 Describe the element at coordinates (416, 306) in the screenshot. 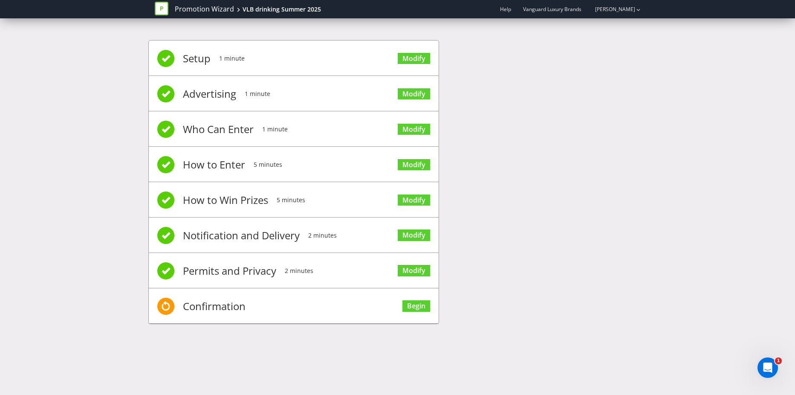

I see `a: Begin` at that location.